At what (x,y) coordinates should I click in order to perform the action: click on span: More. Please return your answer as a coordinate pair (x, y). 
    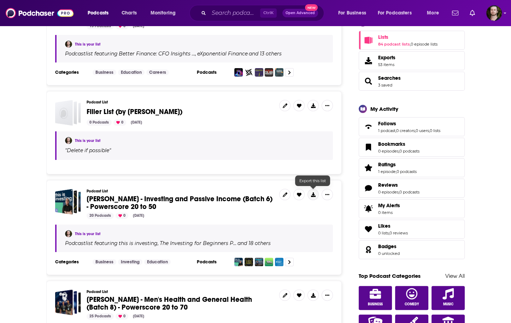
    Looking at the image, I should click on (433, 13).